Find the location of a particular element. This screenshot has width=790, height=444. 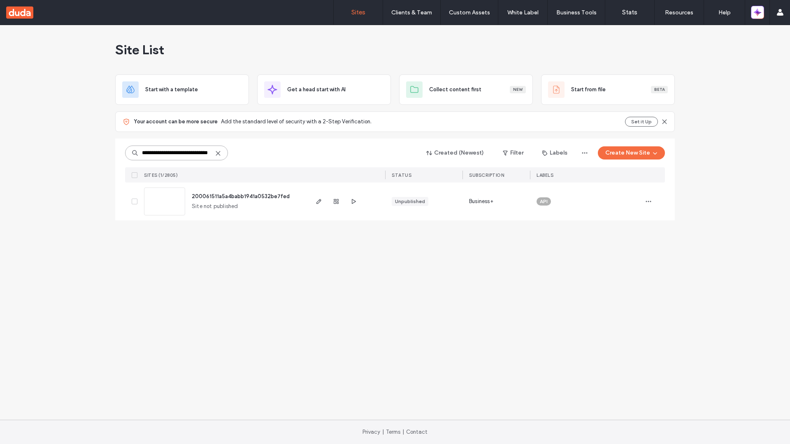

span: Terms is located at coordinates (393, 432).